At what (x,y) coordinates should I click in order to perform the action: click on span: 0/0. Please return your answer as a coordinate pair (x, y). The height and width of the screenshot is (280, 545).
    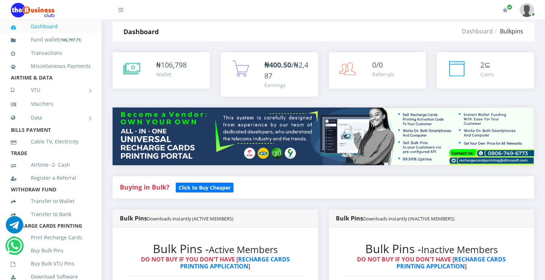
    Looking at the image, I should click on (378, 65).